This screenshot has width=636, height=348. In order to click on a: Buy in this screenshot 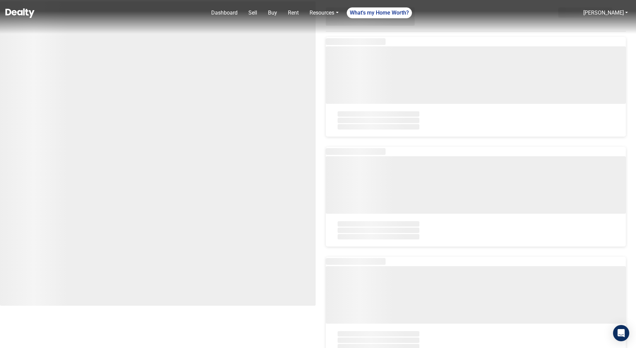, I will do `click(273, 13)`.